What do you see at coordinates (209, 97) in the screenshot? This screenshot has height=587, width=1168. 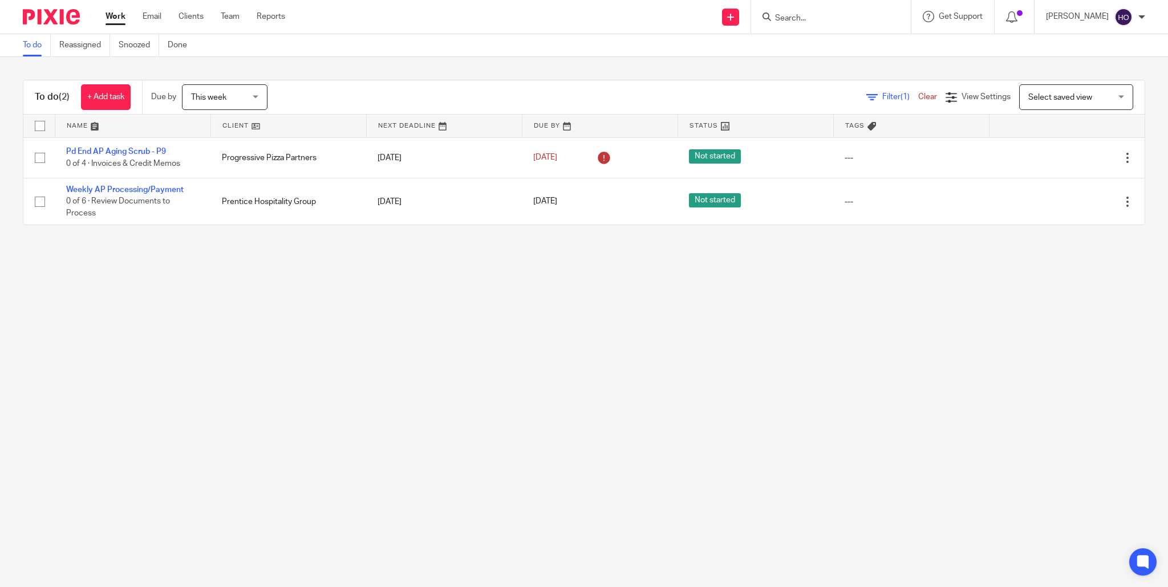 I see `span: This week` at bounding box center [209, 97].